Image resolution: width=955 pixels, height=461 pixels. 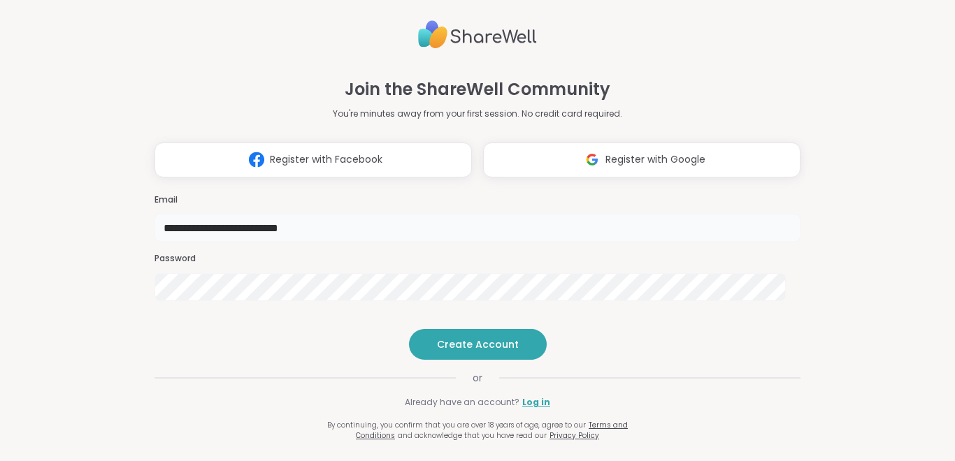 I want to click on p: You're minutes away from your first session. No credit card required., so click(x=477, y=114).